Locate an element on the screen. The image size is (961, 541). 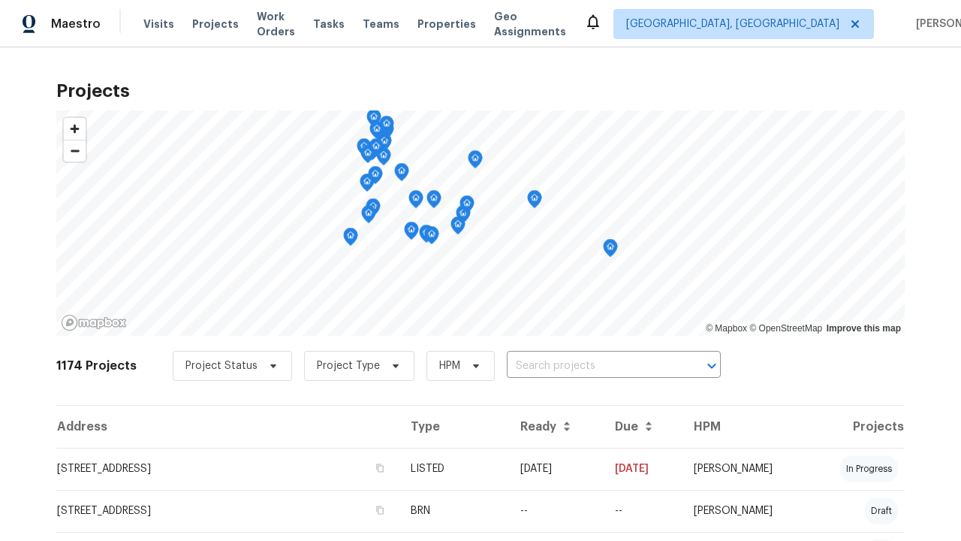
span: Project Type is located at coordinates (348, 366).